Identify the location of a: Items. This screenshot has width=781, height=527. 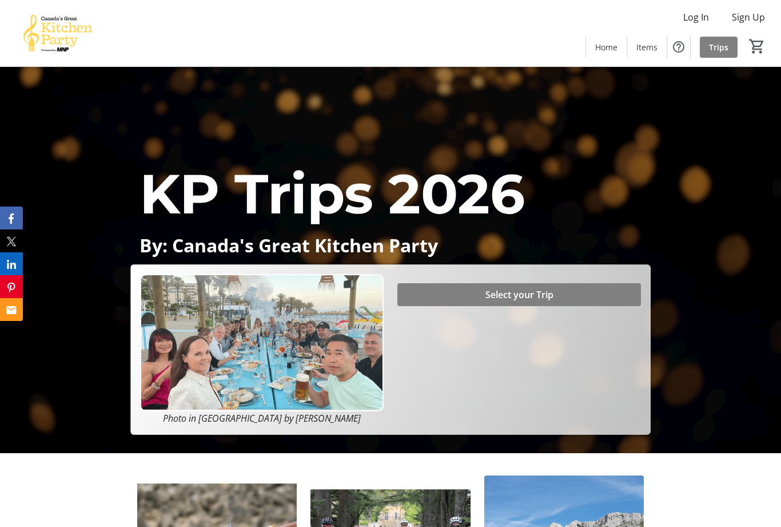
(647, 47).